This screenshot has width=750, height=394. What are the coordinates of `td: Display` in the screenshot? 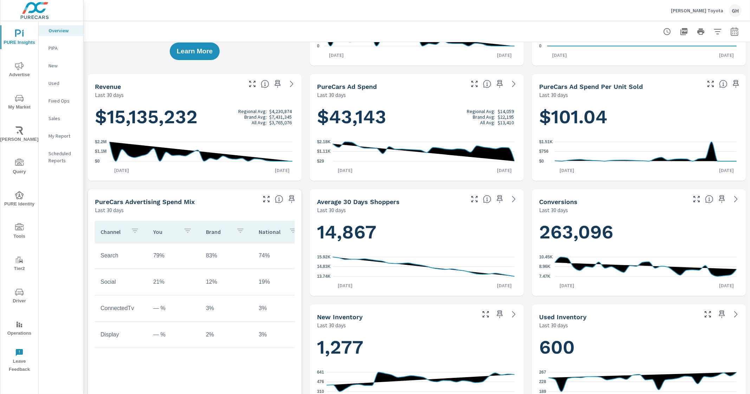 It's located at (121, 335).